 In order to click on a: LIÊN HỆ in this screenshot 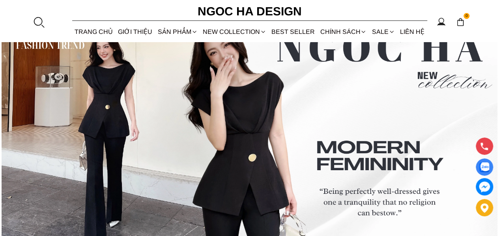, I will do `click(412, 32)`.